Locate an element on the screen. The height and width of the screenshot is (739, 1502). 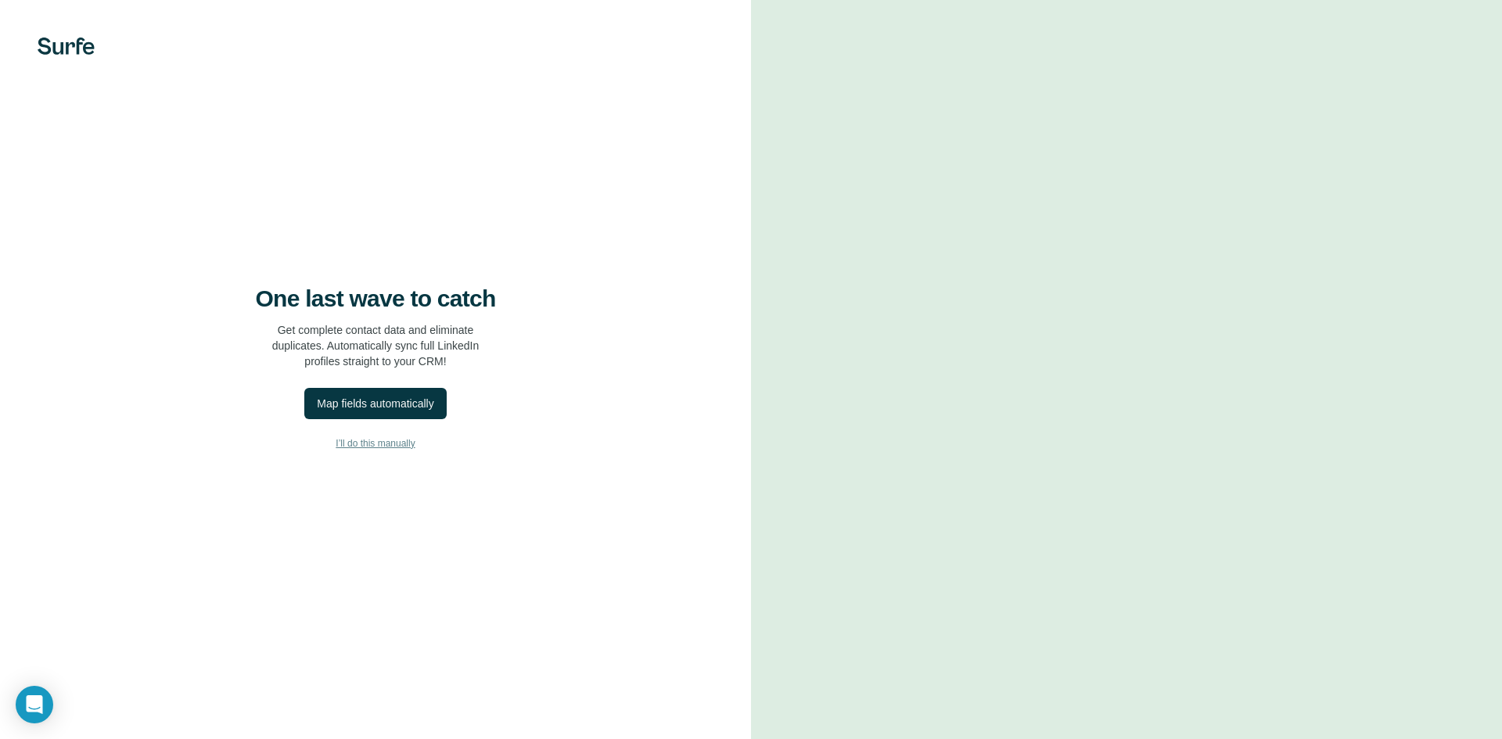
button: Map fields automatically is located at coordinates (375, 404).